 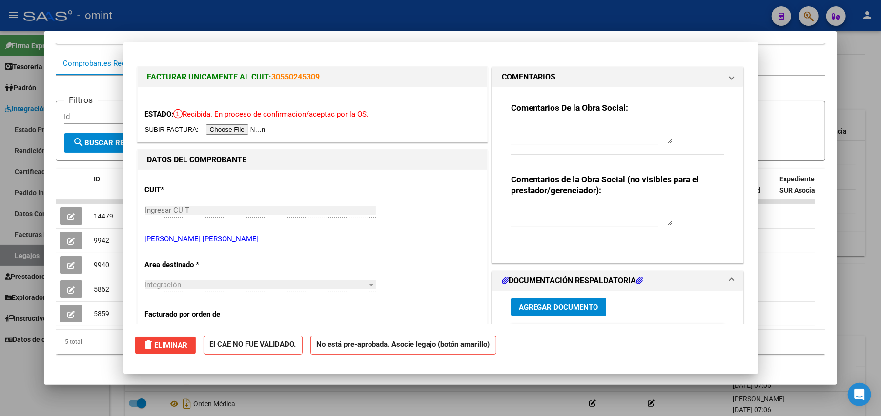 I want to click on span: Recibida. En proceso de confirmacion/aceptac por la OS., so click(x=271, y=114).